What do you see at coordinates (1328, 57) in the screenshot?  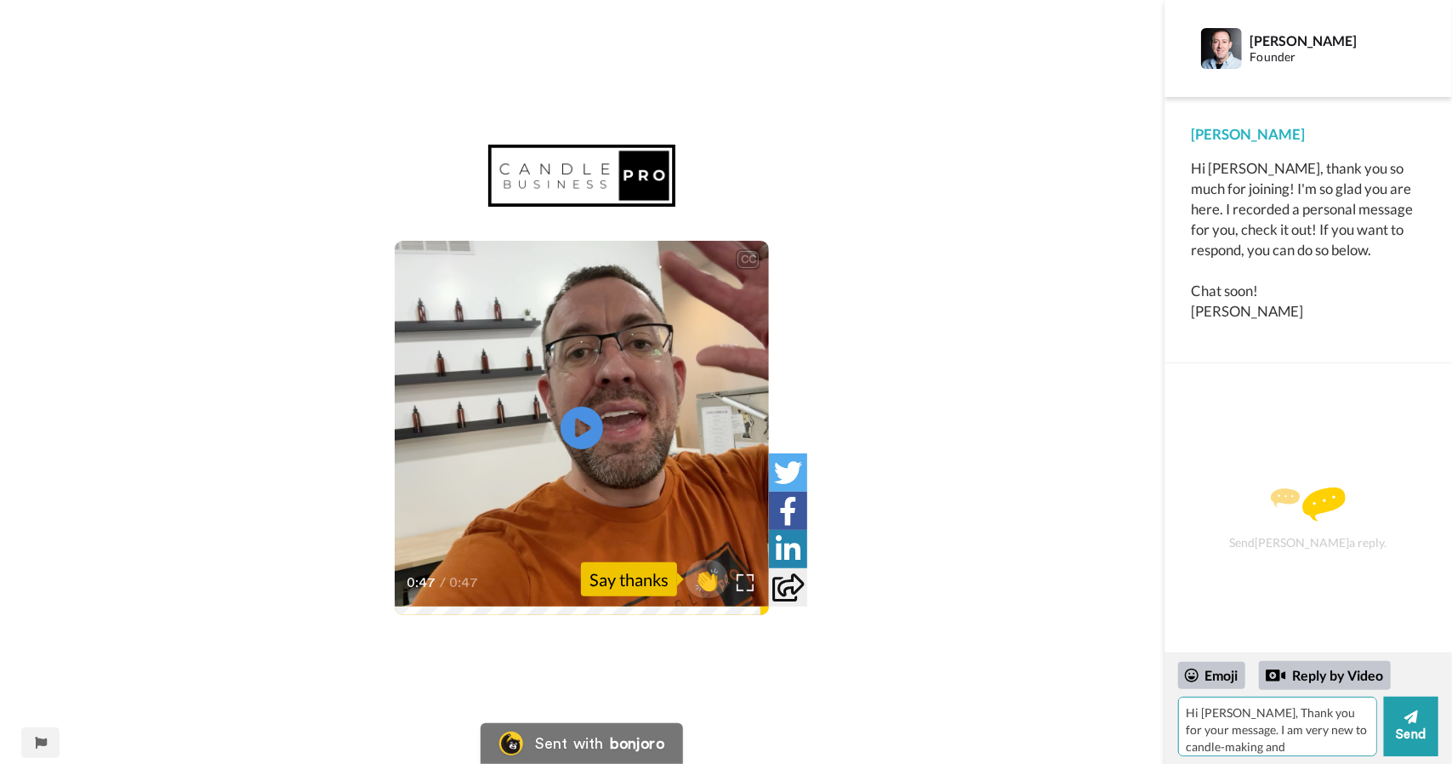 I see `div: Founder` at bounding box center [1328, 57].